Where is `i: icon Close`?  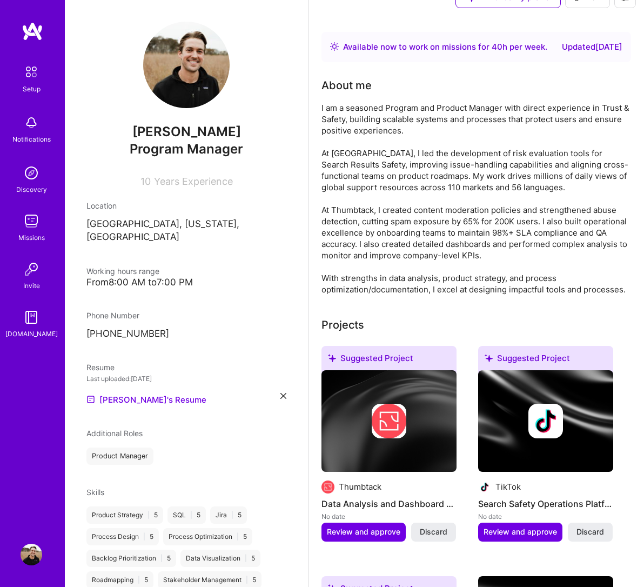 i: icon Close is located at coordinates (283, 395).